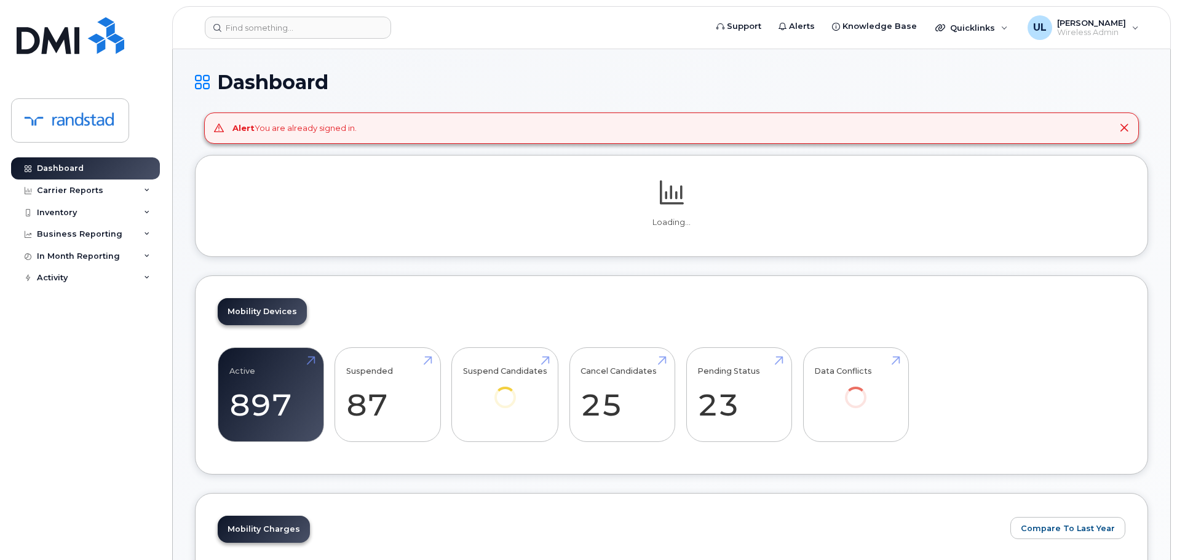  Describe the element at coordinates (739, 395) in the screenshot. I see `a: Pending Status 23` at that location.